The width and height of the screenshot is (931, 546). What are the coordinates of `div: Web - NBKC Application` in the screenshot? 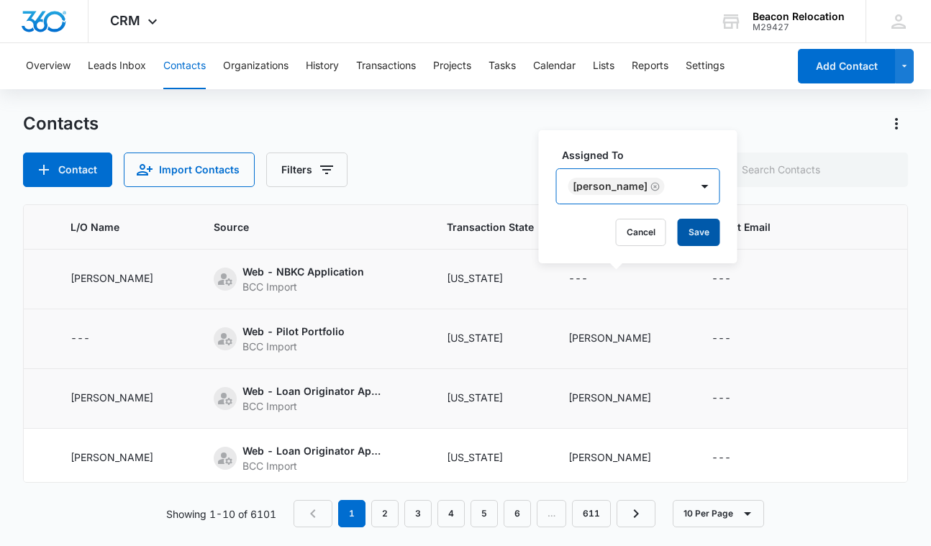 It's located at (303, 271).